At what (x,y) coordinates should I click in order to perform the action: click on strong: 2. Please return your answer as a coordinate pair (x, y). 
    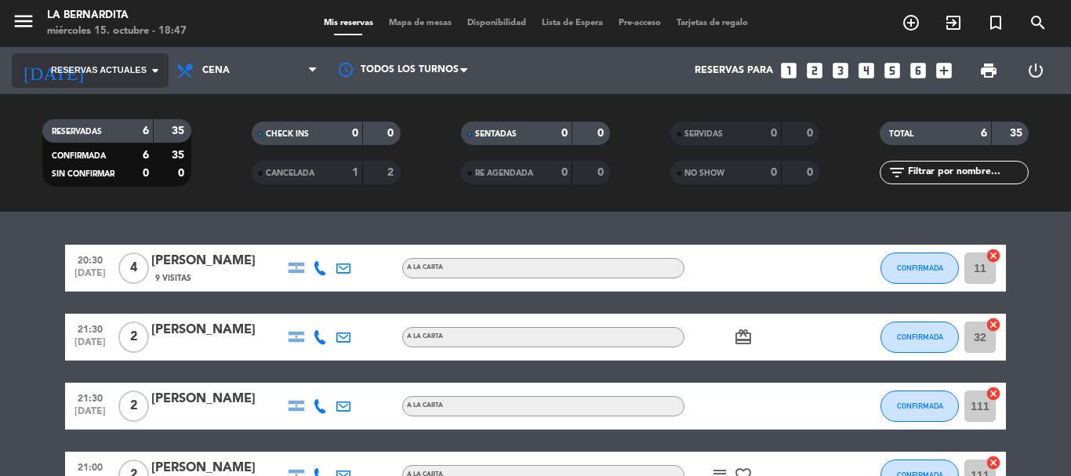
    Looking at the image, I should click on (392, 173).